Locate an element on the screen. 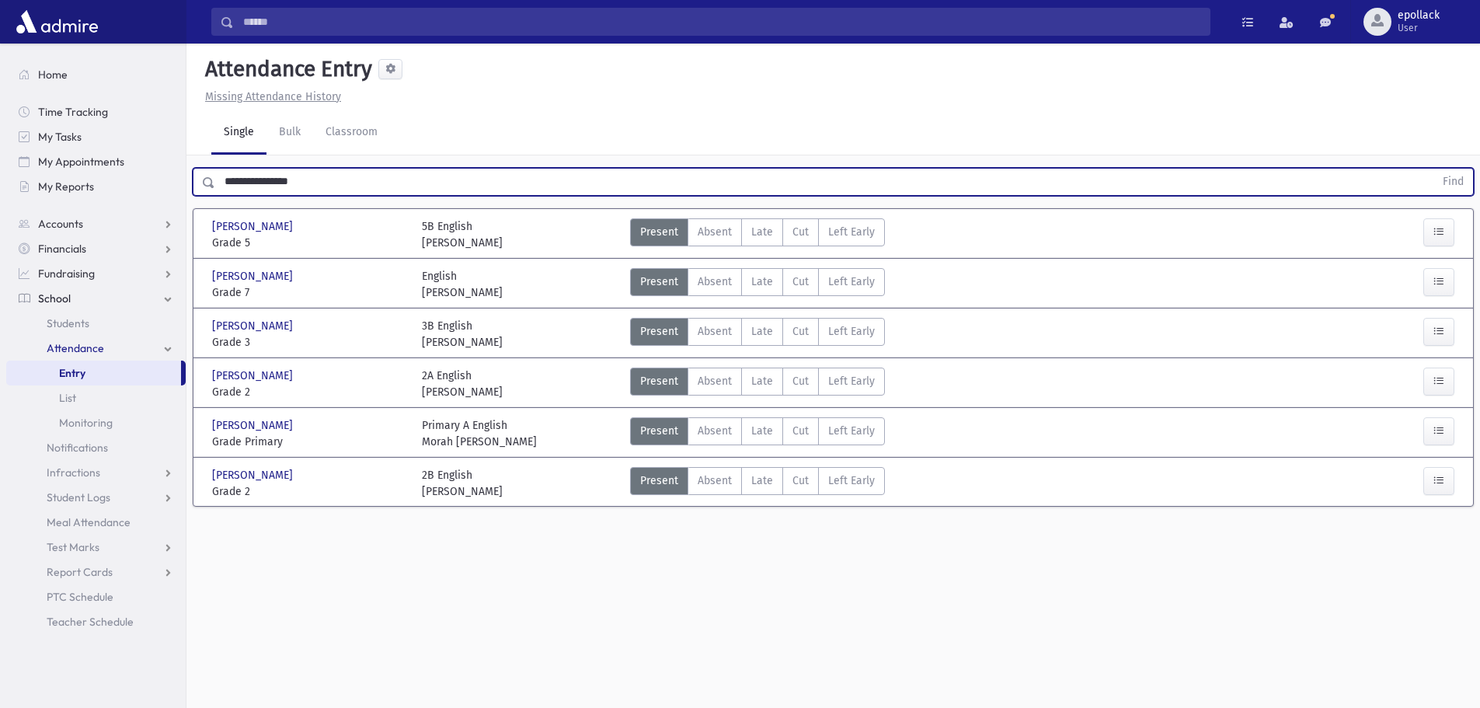 The width and height of the screenshot is (1480, 708). a: My Tasks is located at coordinates (96, 137).